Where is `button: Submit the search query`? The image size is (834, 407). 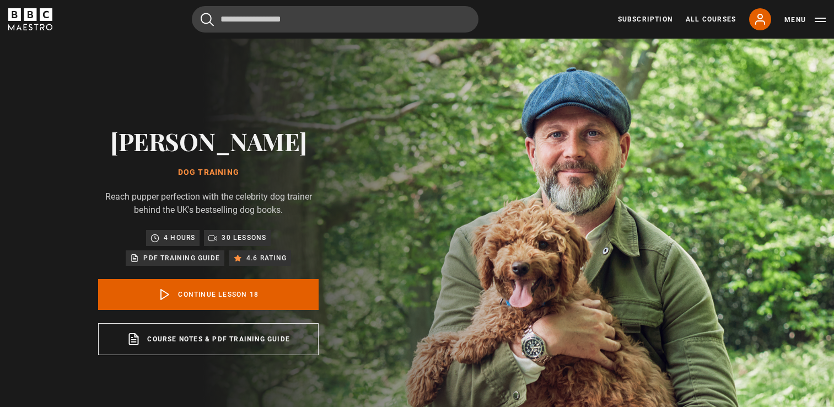
button: Submit the search query is located at coordinates (207, 19).